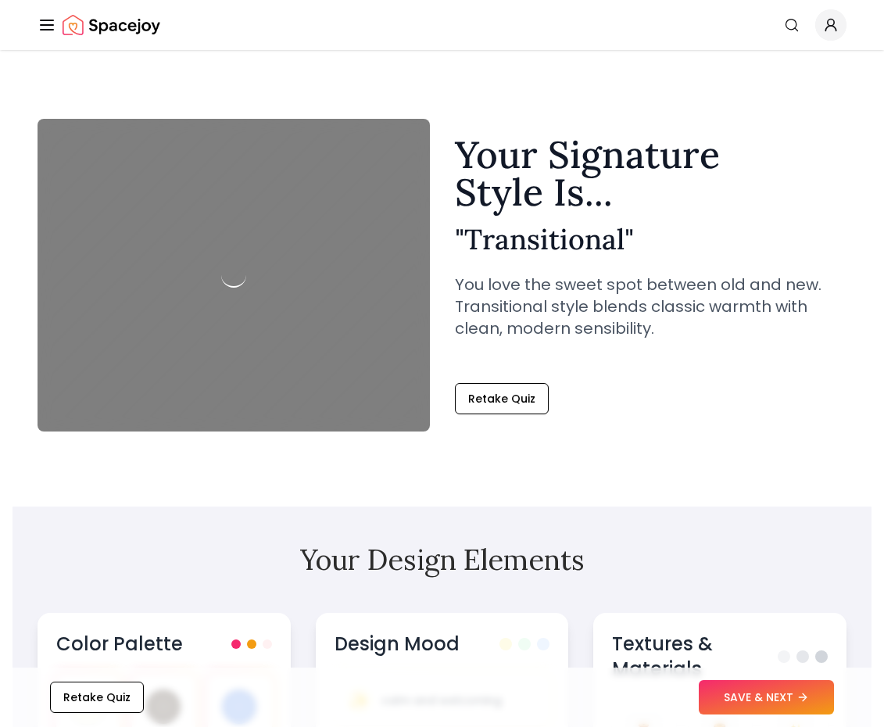 The width and height of the screenshot is (884, 727). I want to click on h2: Your Design Elements, so click(442, 560).